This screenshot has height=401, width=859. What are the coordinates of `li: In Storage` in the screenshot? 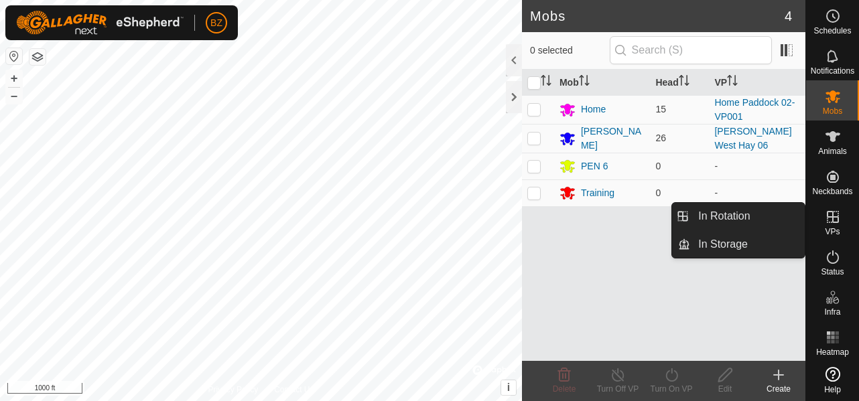 It's located at (739, 245).